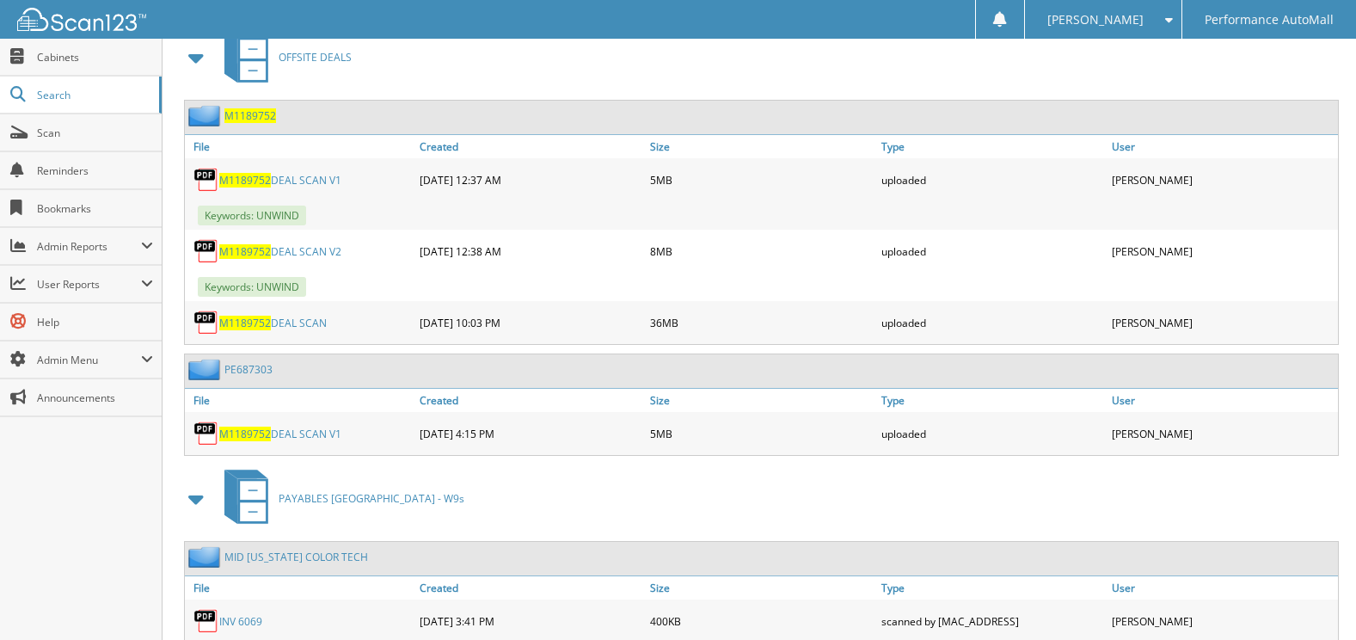 Image resolution: width=1356 pixels, height=640 pixels. I want to click on span: Search, so click(94, 95).